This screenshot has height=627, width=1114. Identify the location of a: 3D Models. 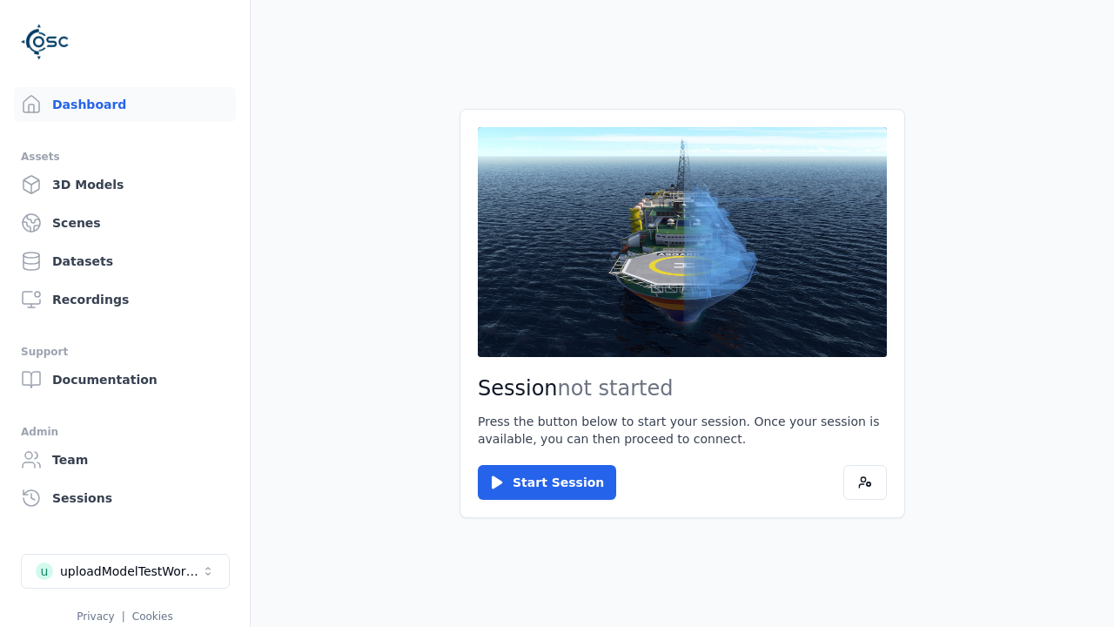
(124, 185).